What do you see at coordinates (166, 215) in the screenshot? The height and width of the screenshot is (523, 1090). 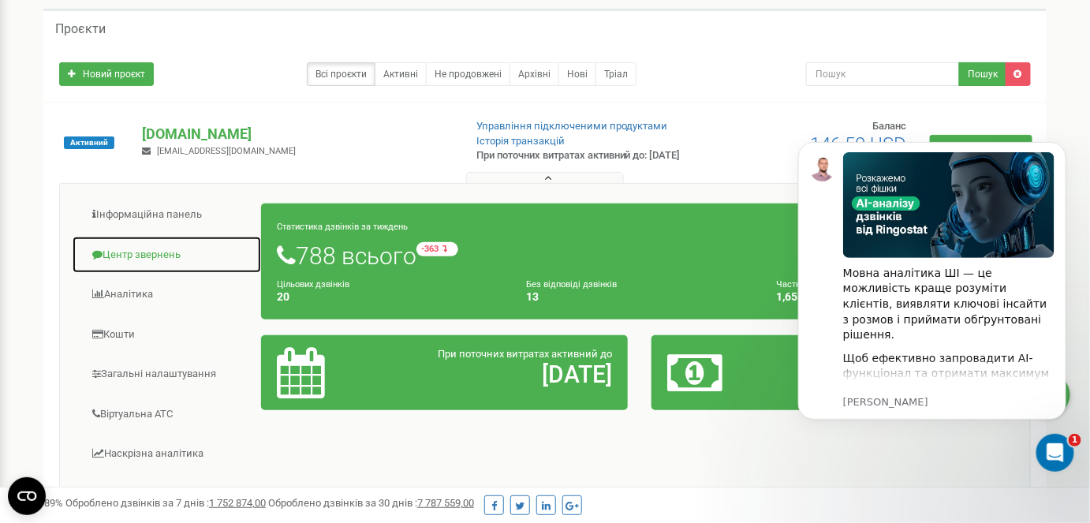 I see `a: Інформаційна панель` at bounding box center [166, 215].